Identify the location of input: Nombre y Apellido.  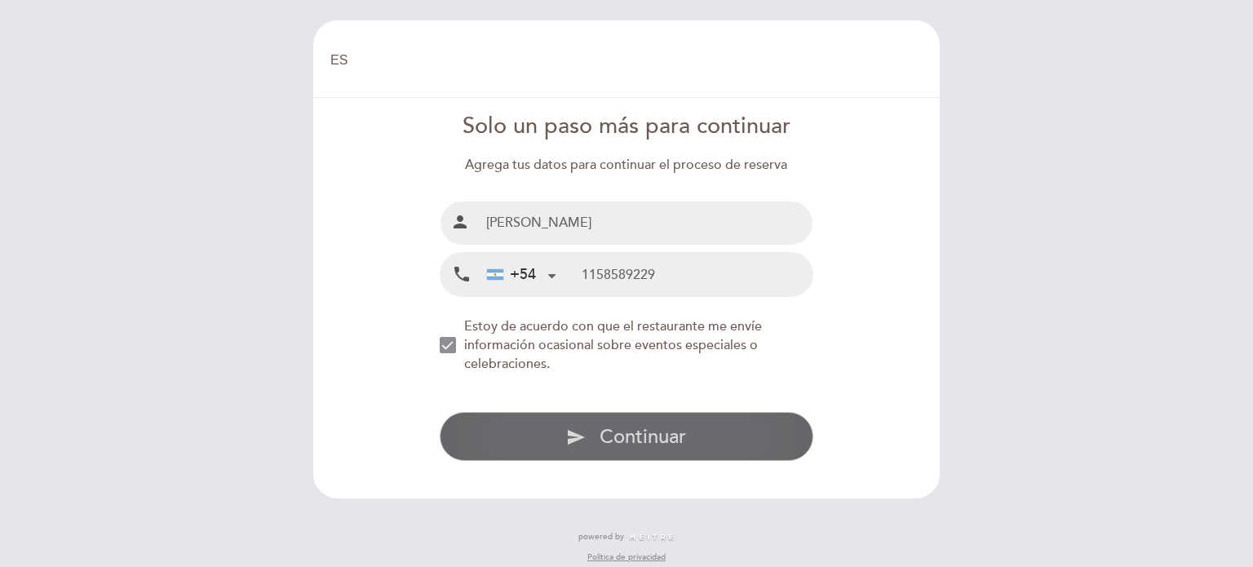
(646, 223).